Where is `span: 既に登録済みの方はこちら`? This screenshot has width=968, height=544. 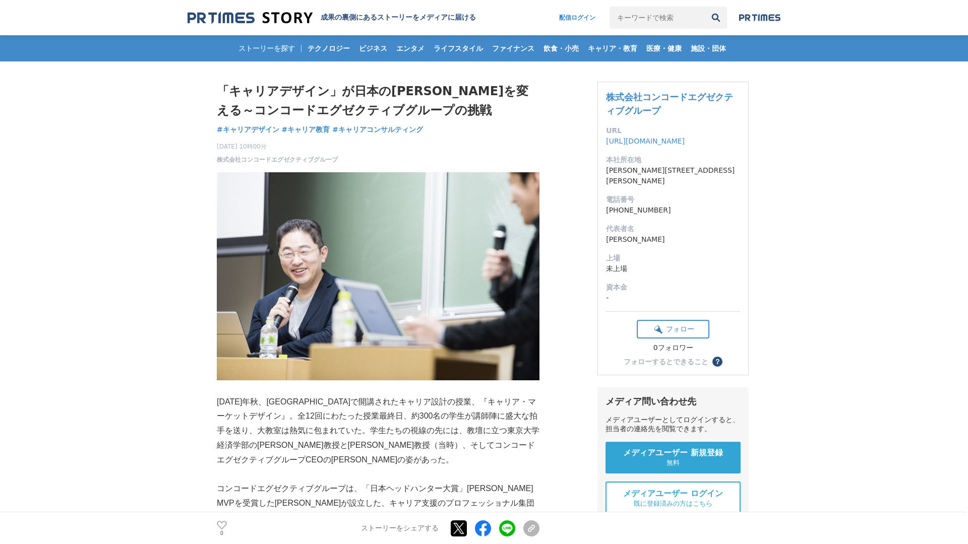 span: 既に登録済みの方はこちら is located at coordinates (673, 504).